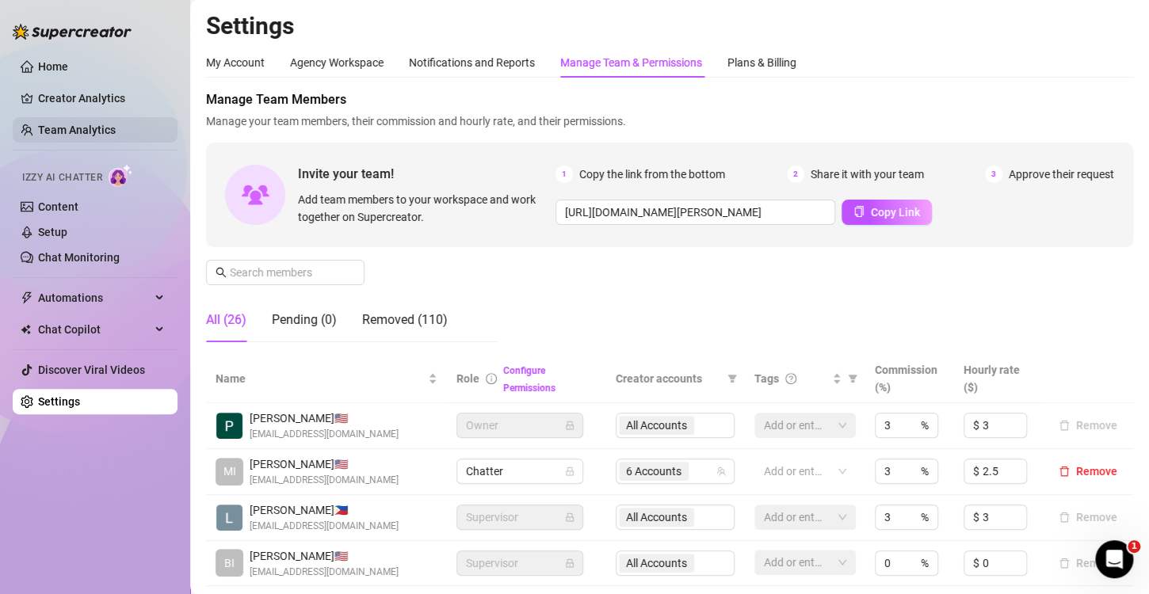 The width and height of the screenshot is (1149, 594). What do you see at coordinates (491, 379) in the screenshot?
I see `span: info-circle` at bounding box center [491, 379].